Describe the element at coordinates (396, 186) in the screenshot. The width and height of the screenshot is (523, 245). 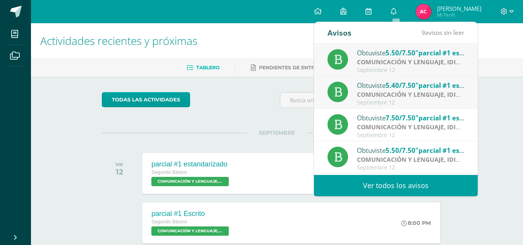
I see `a: Ver todos los avisos` at that location.